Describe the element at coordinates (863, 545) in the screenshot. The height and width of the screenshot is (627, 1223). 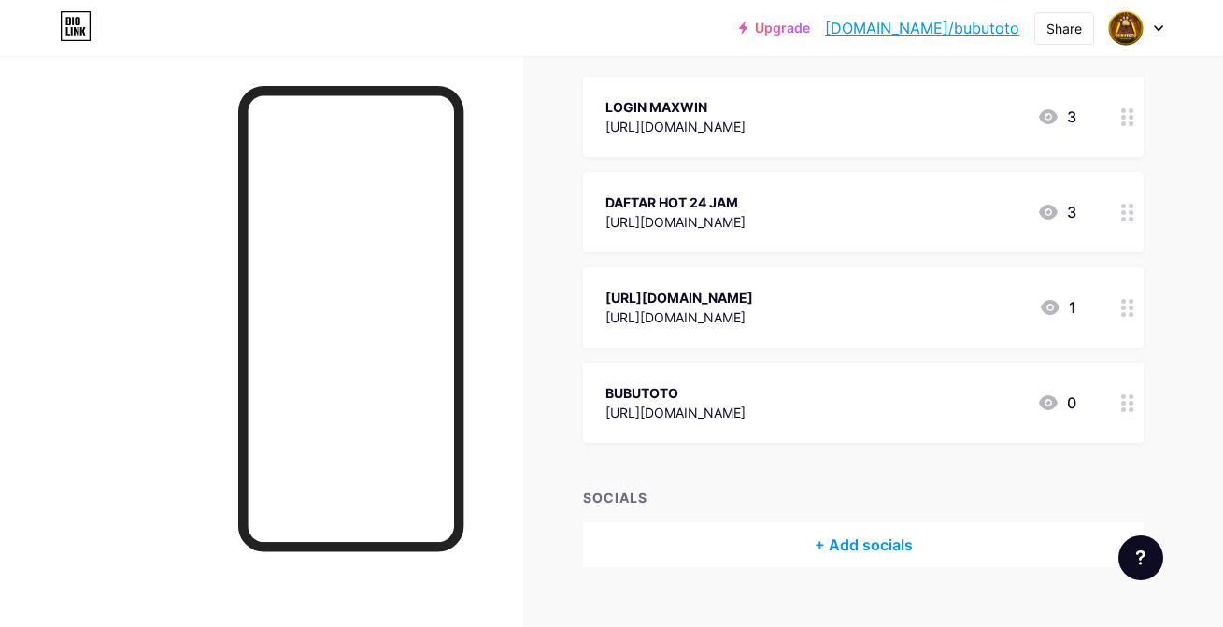
I see `div: + Add socials` at that location.